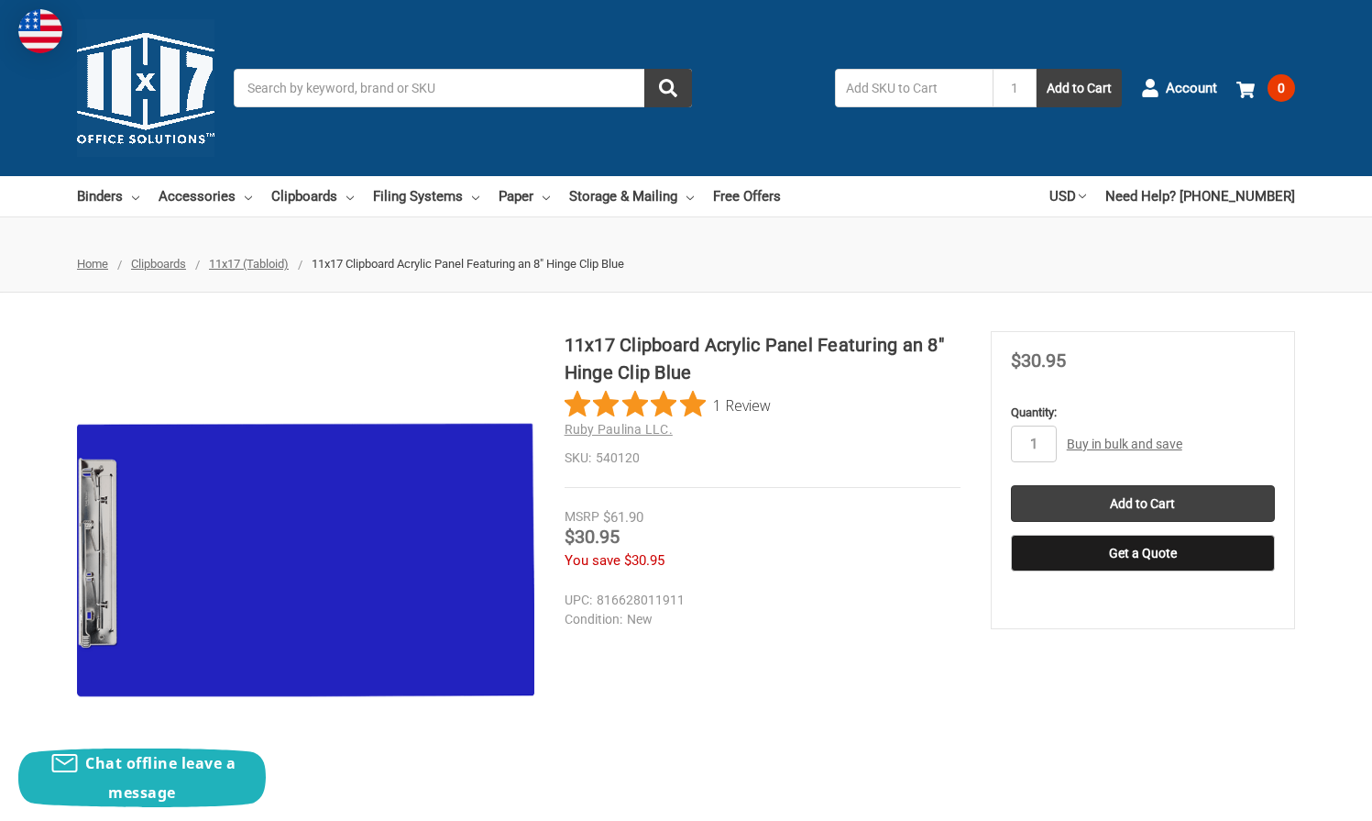 Image resolution: width=1372 pixels, height=821 pixels. Describe the element at coordinates (524, 196) in the screenshot. I see `a: Paper` at that location.